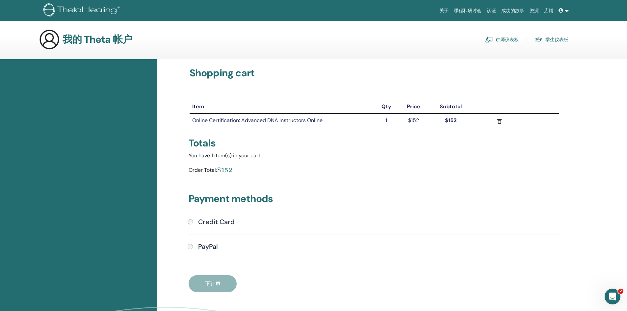 This screenshot has width=627, height=311. Describe the element at coordinates (444, 11) in the screenshot. I see `a: 关于` at that location.